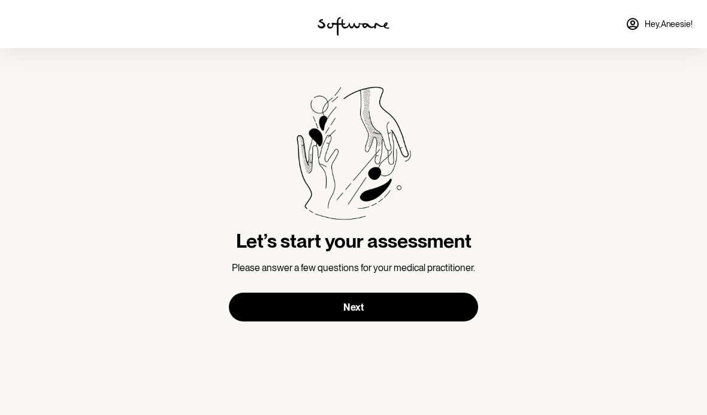  What do you see at coordinates (353, 307) in the screenshot?
I see `span: Next` at bounding box center [353, 307].